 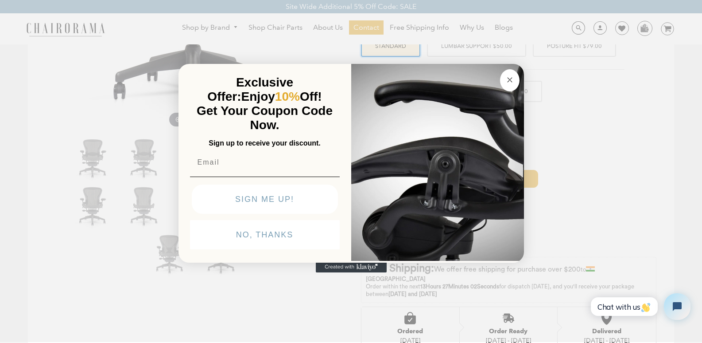 What do you see at coordinates (265, 143) in the screenshot?
I see `span: Sign up to receive your discount.` at bounding box center [265, 143].